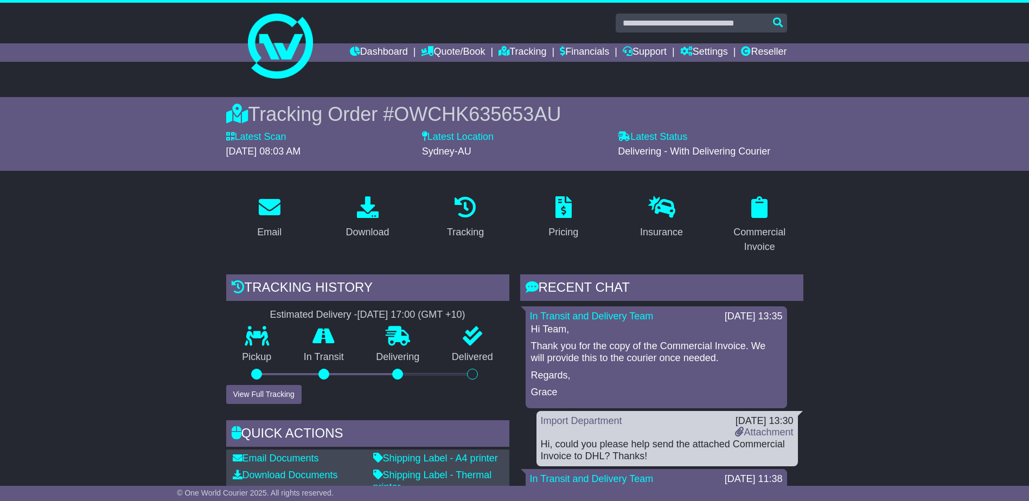 The height and width of the screenshot is (501, 1029). Describe the element at coordinates (662, 289) in the screenshot. I see `div: RECENT CHAT` at that location.